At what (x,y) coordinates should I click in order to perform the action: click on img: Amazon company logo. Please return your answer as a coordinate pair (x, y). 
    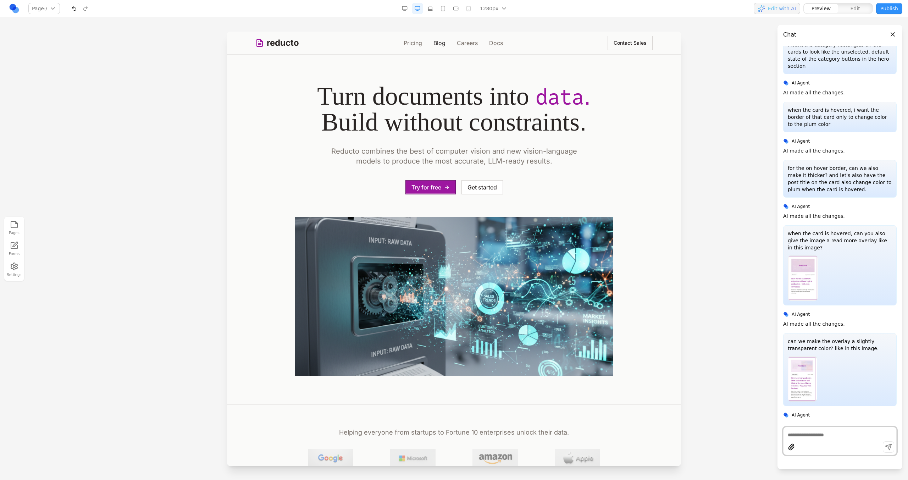
    Looking at the image, I should click on (268, 426).